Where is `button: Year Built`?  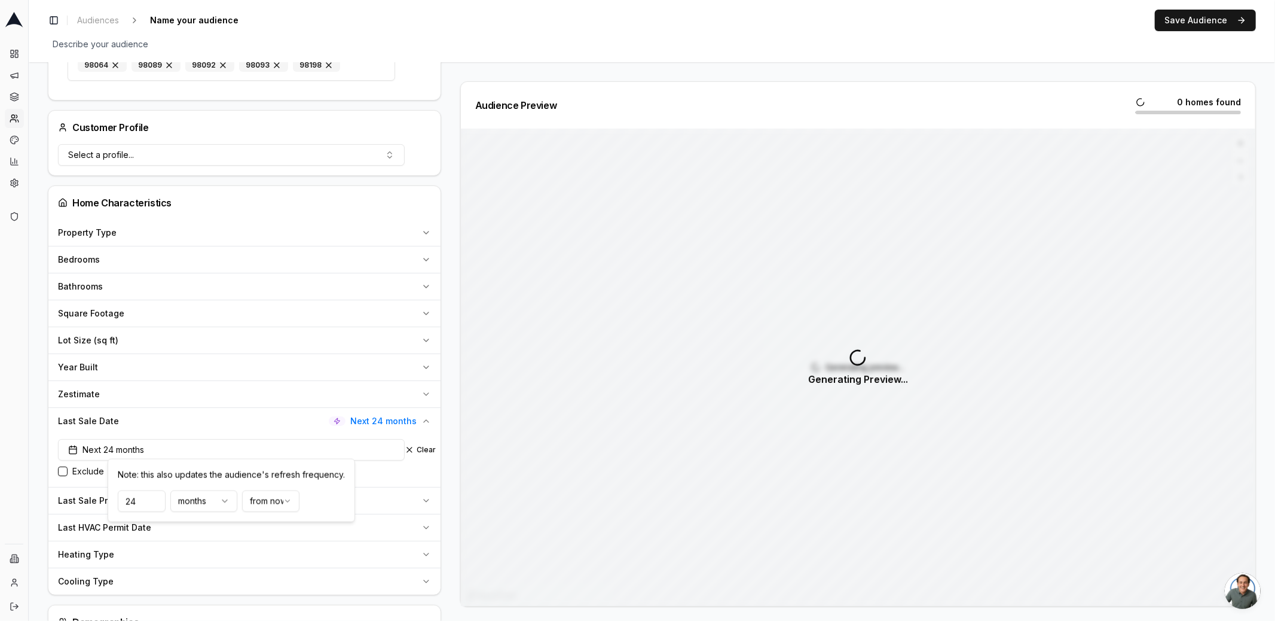
button: Year Built is located at coordinates (245, 367).